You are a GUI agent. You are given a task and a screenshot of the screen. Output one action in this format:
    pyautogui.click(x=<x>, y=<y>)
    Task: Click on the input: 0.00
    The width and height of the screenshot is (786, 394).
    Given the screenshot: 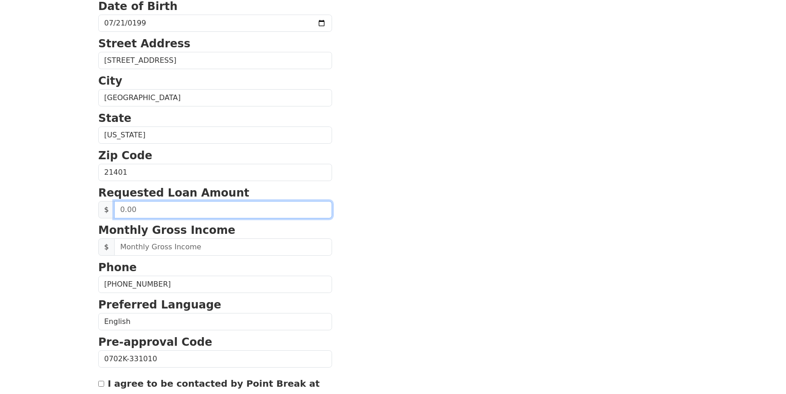 What is the action you would take?
    pyautogui.click(x=223, y=210)
    